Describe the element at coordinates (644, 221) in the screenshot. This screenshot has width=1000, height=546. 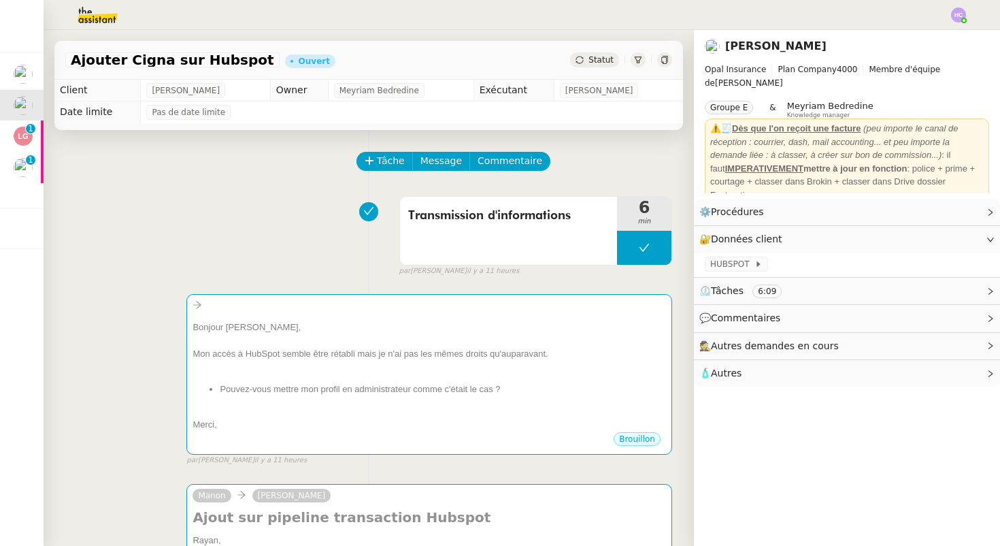
I see `span: min` at that location.